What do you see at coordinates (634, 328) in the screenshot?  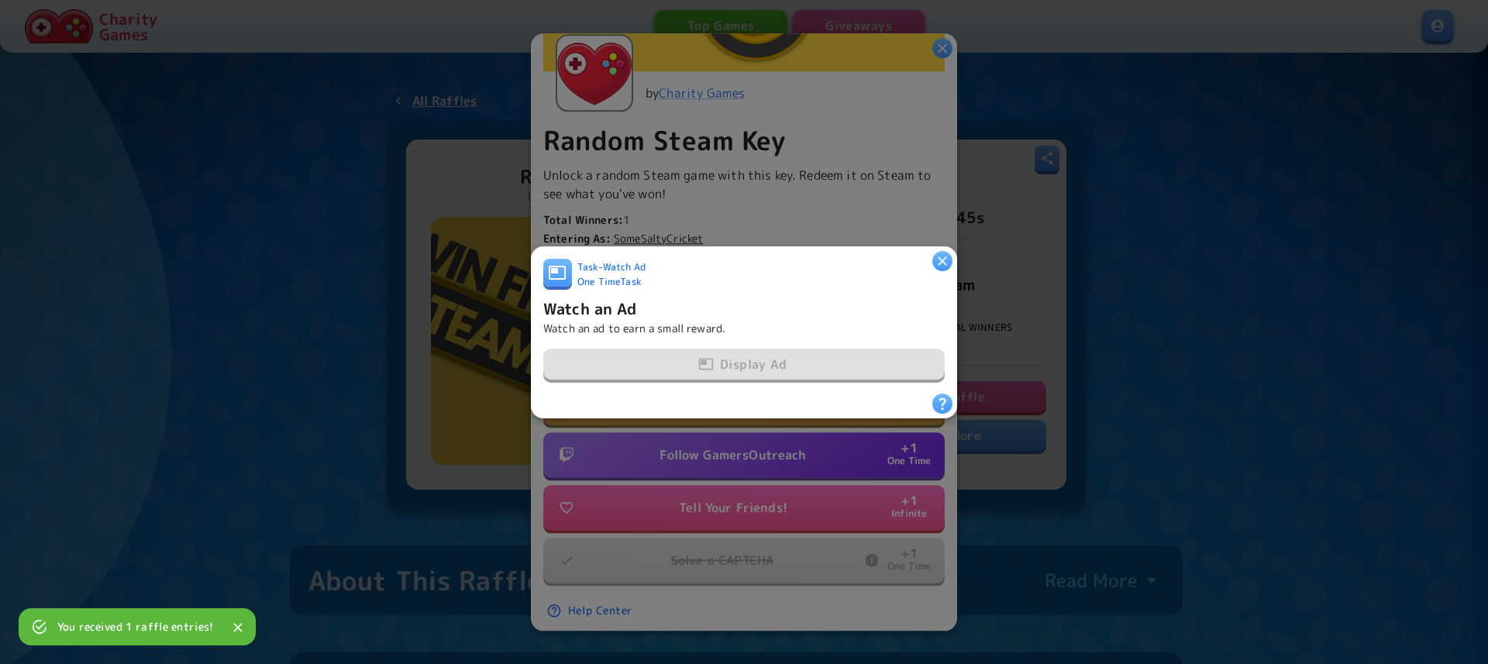 I see `p: Watch an ad to earn a small reward.` at bounding box center [634, 328].